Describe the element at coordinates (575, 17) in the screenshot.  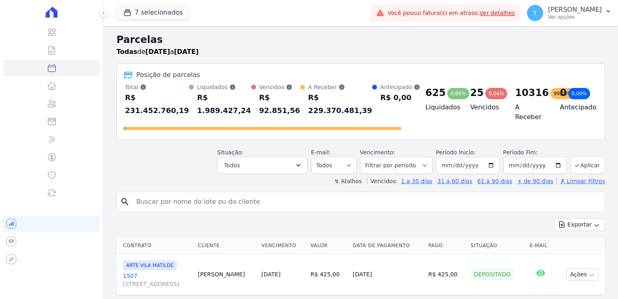
I see `p: Ver opções` at that location.